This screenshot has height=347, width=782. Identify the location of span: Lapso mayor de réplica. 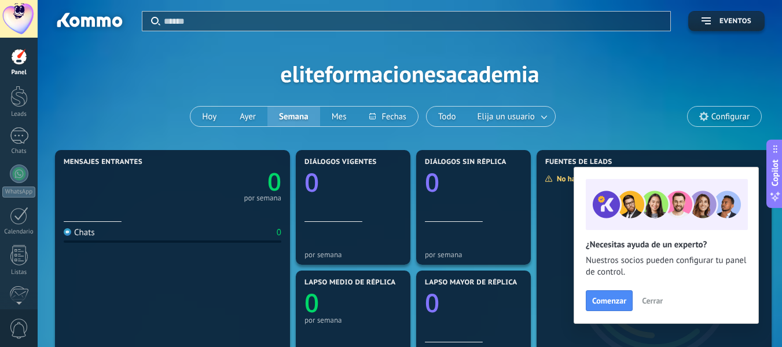
(471, 283).